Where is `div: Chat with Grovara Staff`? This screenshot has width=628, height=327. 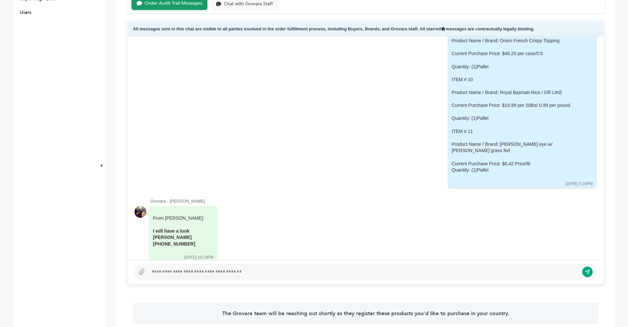
div: Chat with Grovara Staff is located at coordinates (248, 4).